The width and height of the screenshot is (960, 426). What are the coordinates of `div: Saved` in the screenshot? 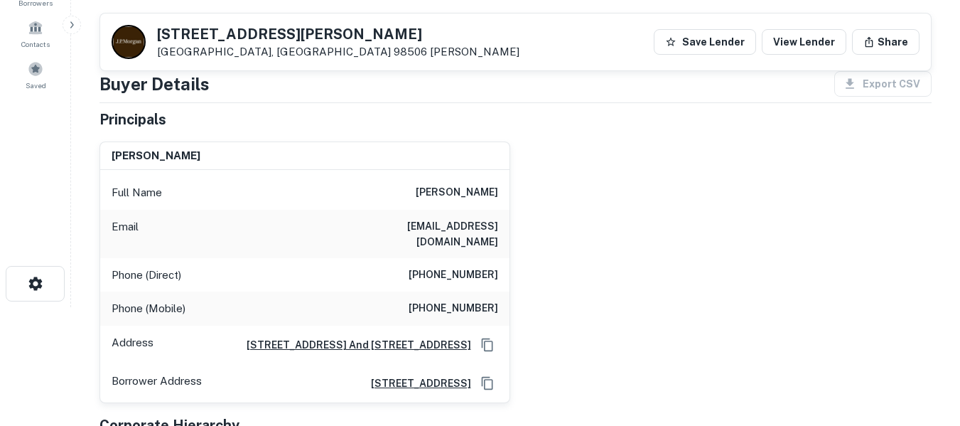 It's located at (36, 75).